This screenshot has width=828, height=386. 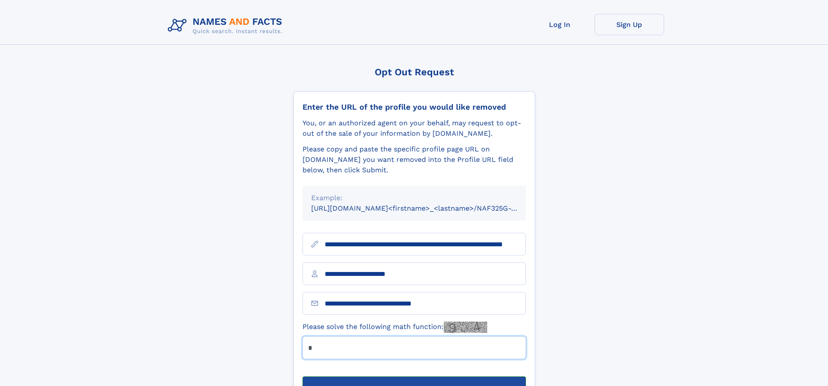 I want to click on div: Example:, so click(x=414, y=198).